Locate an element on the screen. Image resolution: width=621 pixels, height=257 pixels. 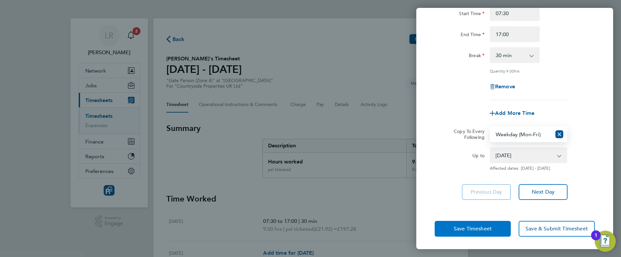
button: Remove is located at coordinates (503, 87).